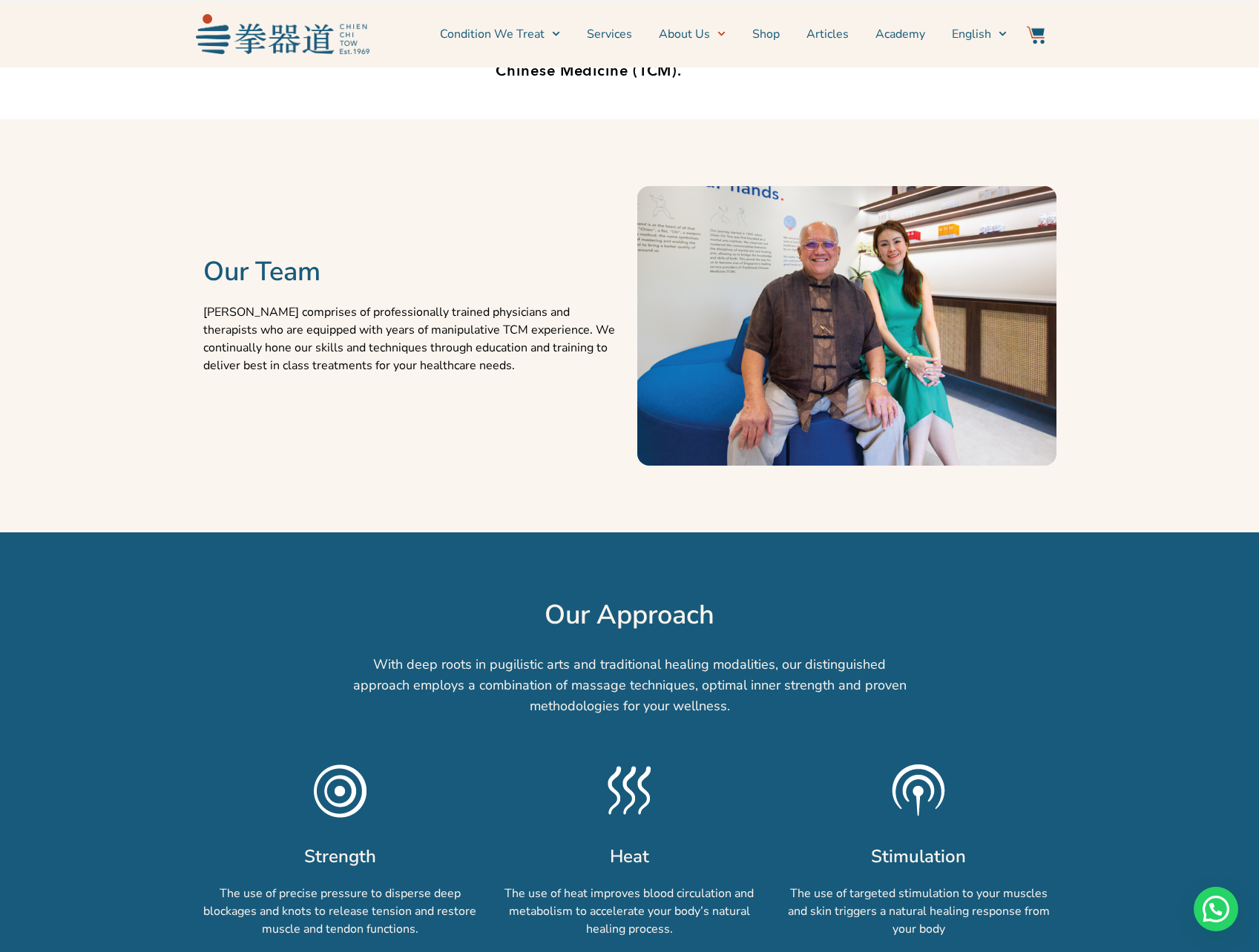 The image size is (1259, 952). What do you see at coordinates (765, 34) in the screenshot?
I see `a: Shop` at bounding box center [765, 34].